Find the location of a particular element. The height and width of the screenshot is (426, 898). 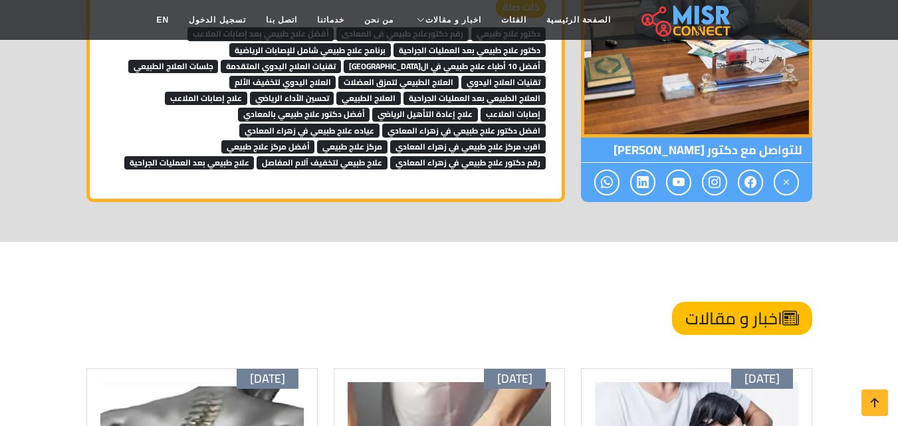

a: الصفحة الرئيسية is located at coordinates (579, 20).